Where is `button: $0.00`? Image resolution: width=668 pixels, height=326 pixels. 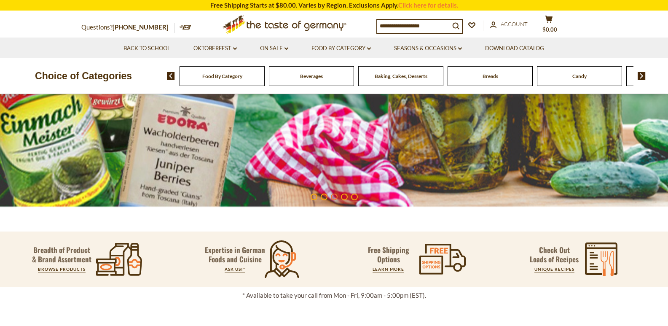 button: $0.00 is located at coordinates (549, 26).